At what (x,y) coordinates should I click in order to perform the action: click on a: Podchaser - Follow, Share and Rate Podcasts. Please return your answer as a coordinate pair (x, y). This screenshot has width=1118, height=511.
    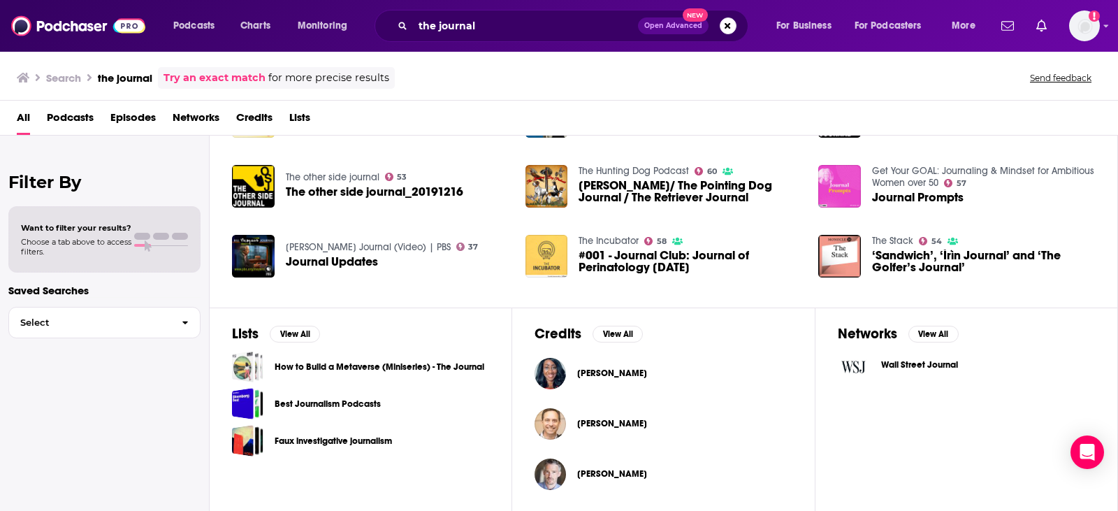
    Looking at the image, I should click on (78, 26).